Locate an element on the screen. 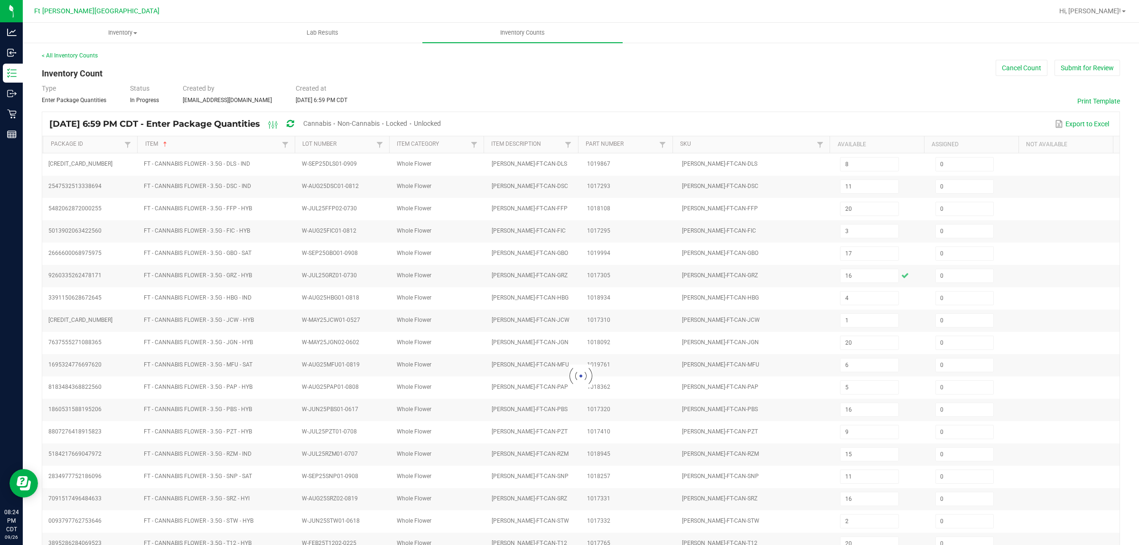  th: Available is located at coordinates (876, 145).